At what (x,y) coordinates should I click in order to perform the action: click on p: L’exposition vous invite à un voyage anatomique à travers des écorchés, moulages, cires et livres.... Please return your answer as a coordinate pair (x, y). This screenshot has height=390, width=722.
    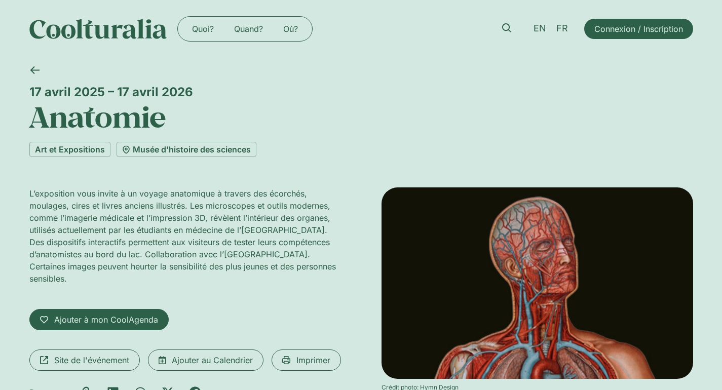
    Looking at the image, I should click on (185, 236).